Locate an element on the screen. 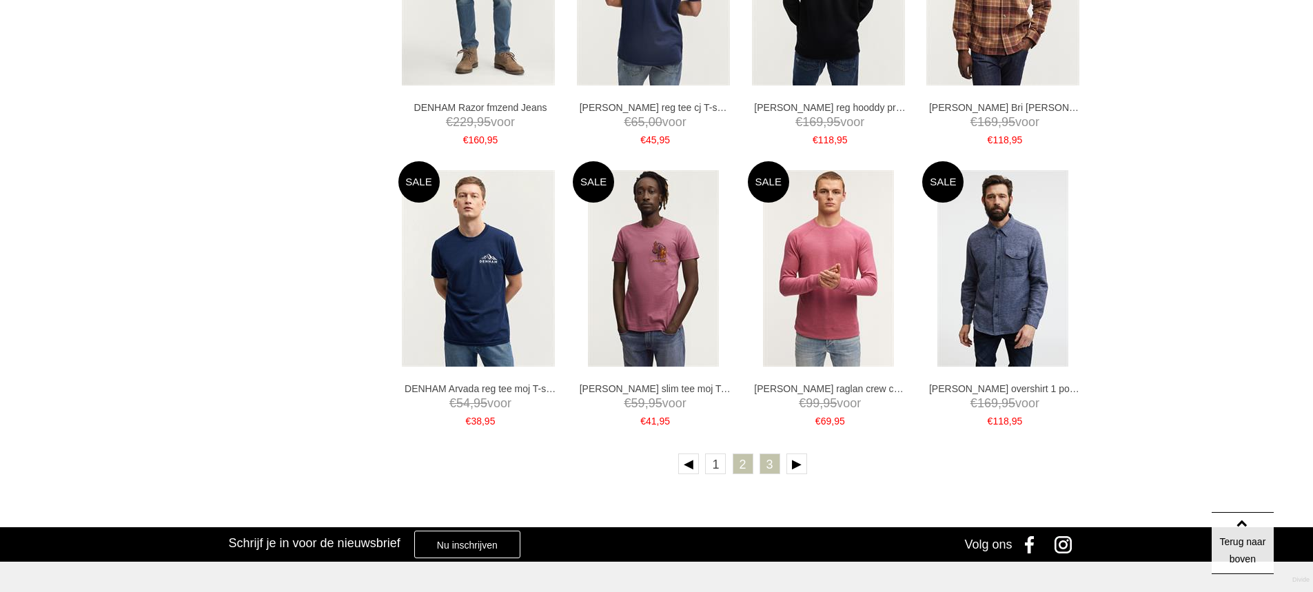 This screenshot has width=1313, height=592. img: DENHAM Arvada reg tee moj T-shirts is located at coordinates (478, 268).